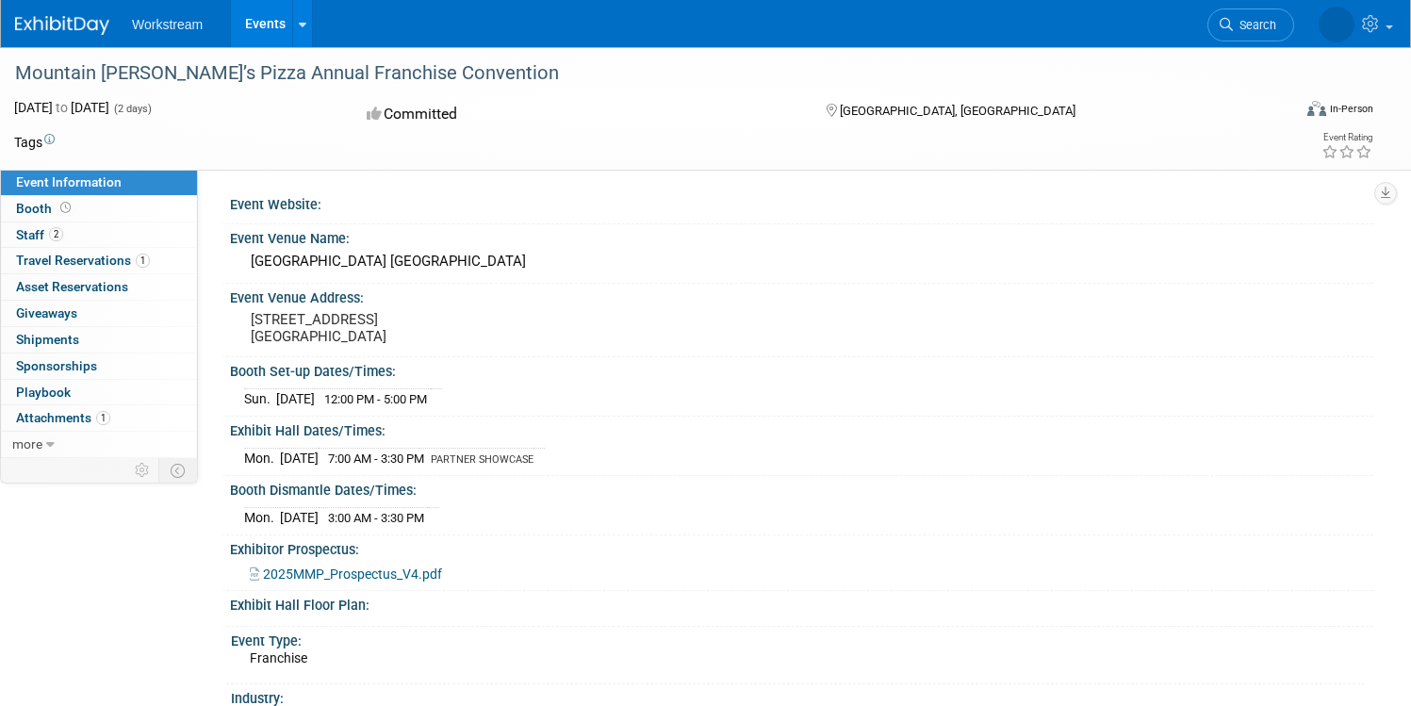  What do you see at coordinates (99, 418) in the screenshot?
I see `a: Attachments1` at bounding box center [99, 418].